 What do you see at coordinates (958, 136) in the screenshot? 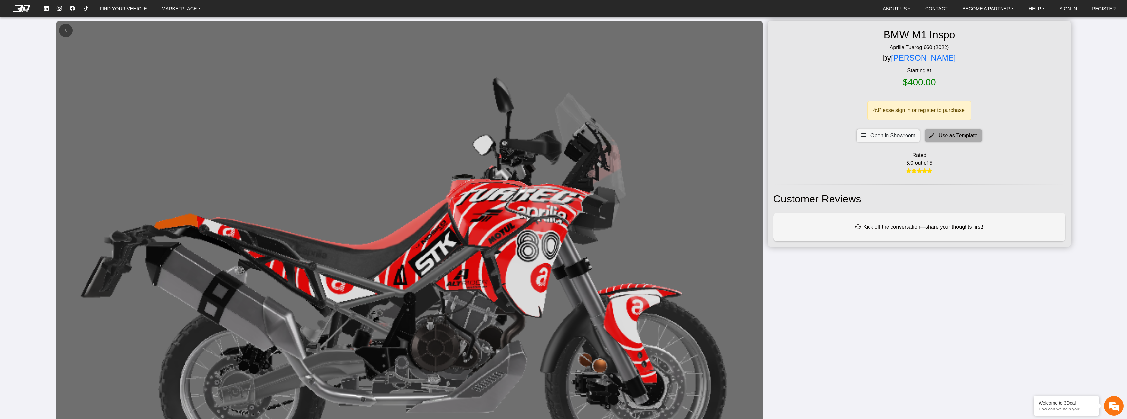
I see `span: Use as Template` at bounding box center [958, 136].